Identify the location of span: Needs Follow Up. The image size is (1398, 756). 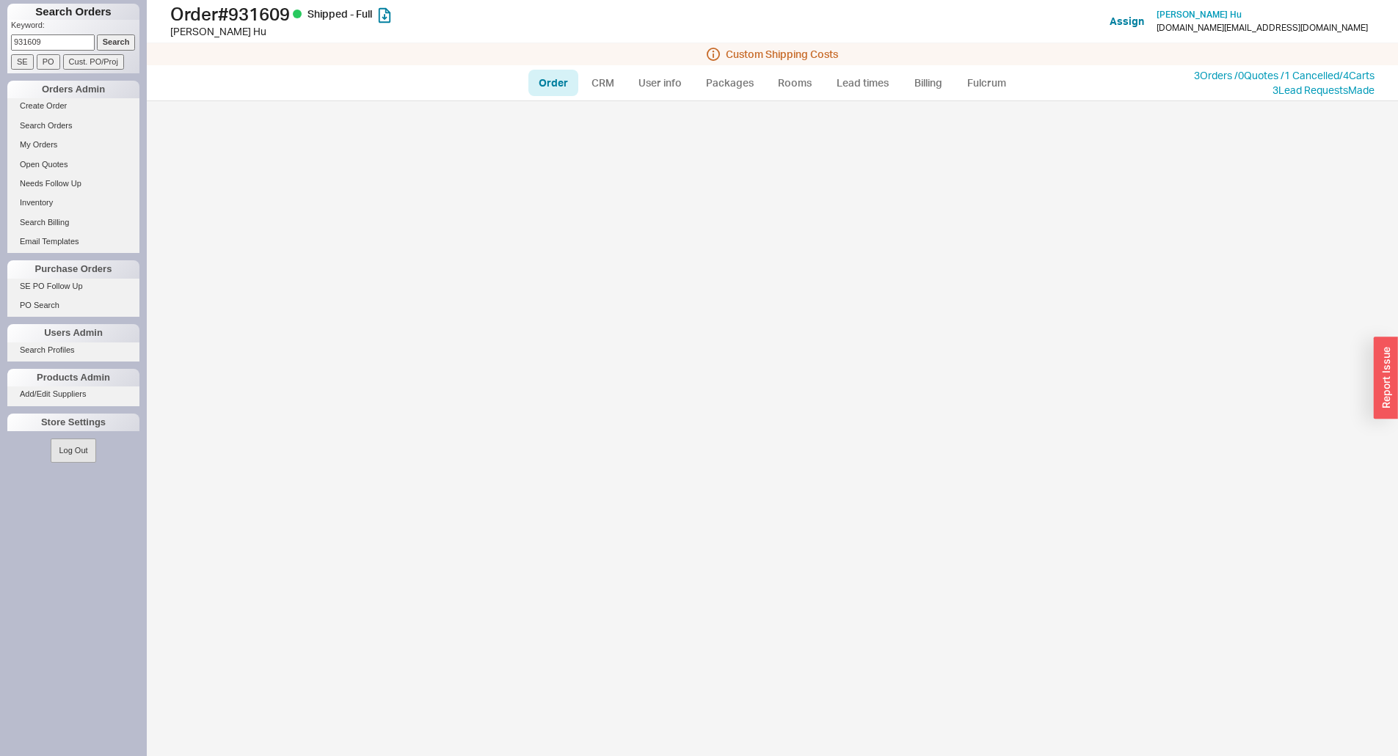
(51, 183).